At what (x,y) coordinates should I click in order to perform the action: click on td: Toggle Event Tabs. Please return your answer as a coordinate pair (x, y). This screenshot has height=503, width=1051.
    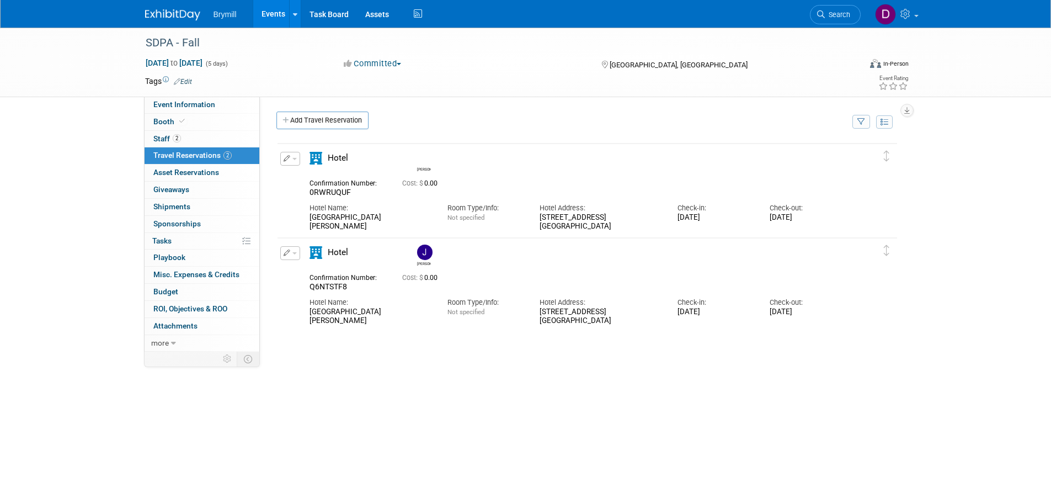
    Looking at the image, I should click on (248, 359).